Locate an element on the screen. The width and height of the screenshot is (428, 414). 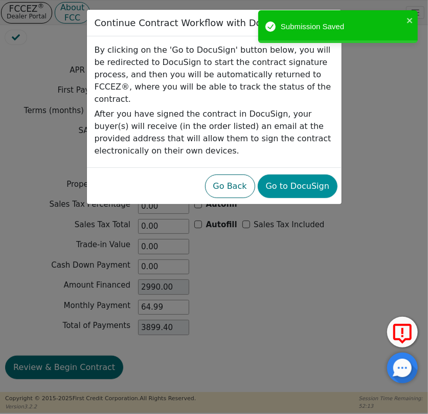
div: Submission Saved is located at coordinates (342, 27).